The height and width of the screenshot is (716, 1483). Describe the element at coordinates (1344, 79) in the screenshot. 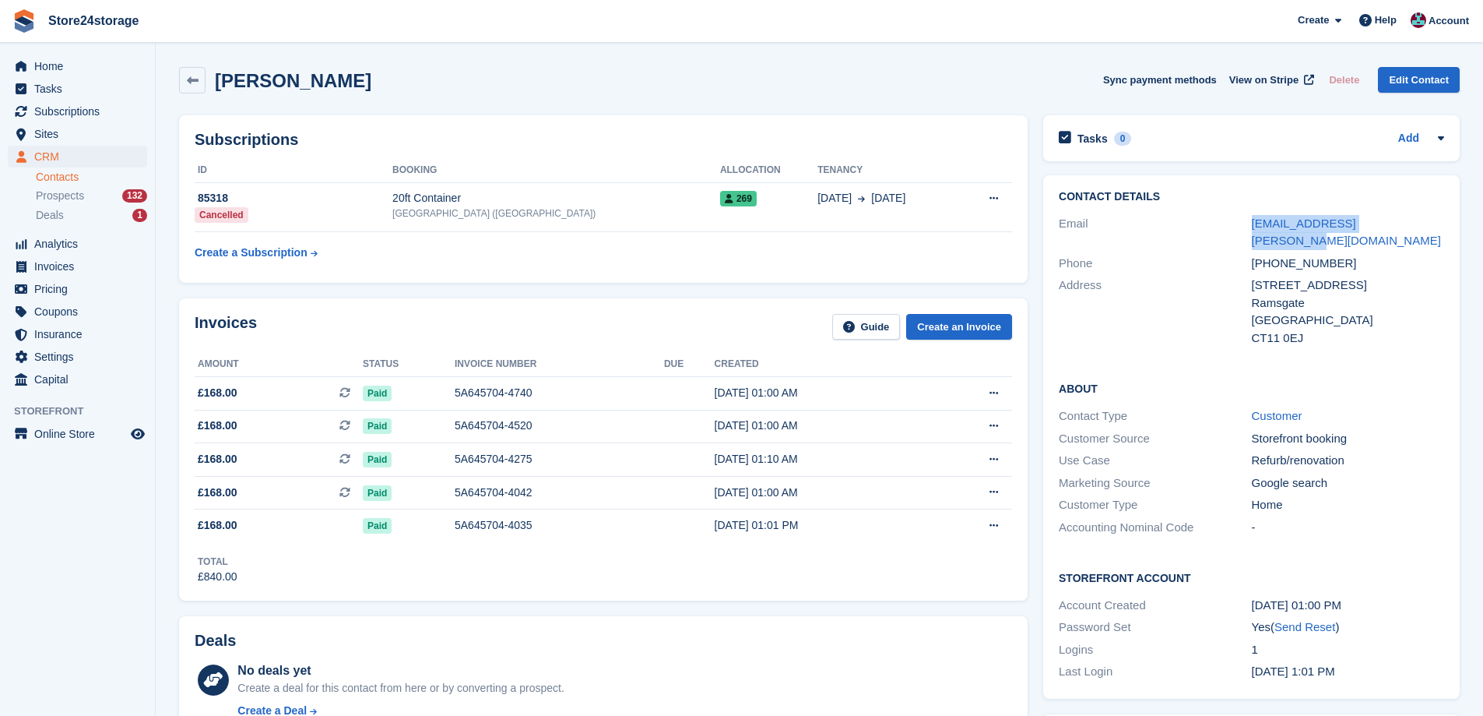

I see `button: Delete` at that location.